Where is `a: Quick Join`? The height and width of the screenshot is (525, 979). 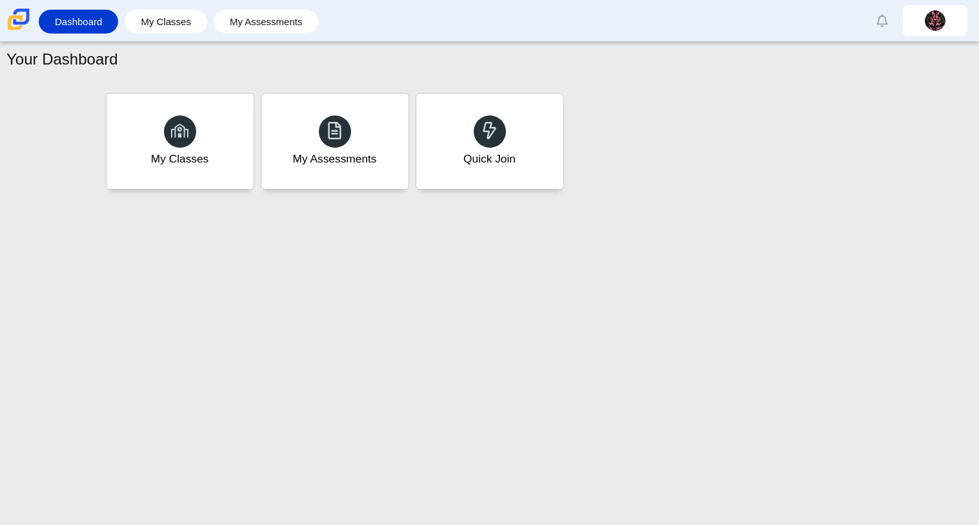
a: Quick Join is located at coordinates (490, 141).